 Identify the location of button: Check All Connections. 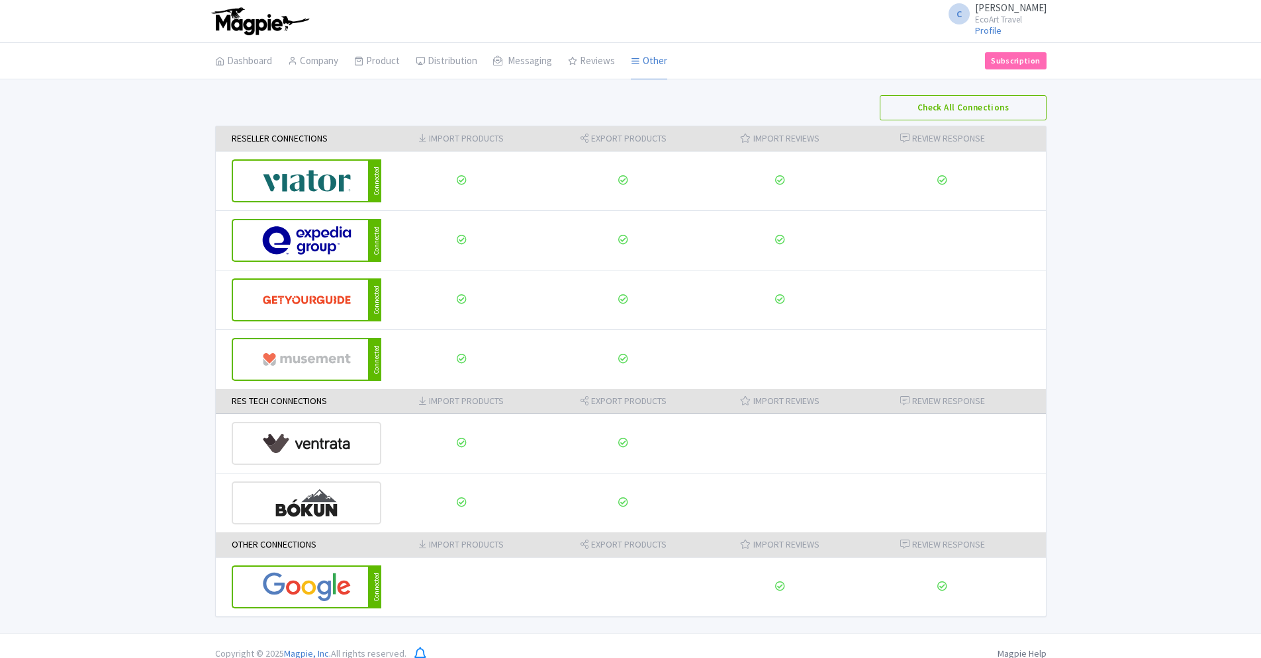
(962, 108).